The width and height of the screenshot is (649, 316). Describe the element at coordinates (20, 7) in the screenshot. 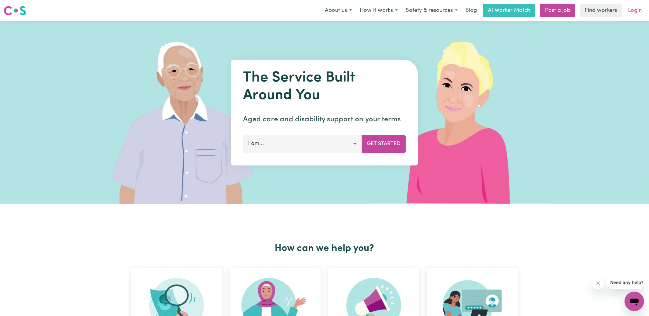

I see `span: Need any help?` at that location.